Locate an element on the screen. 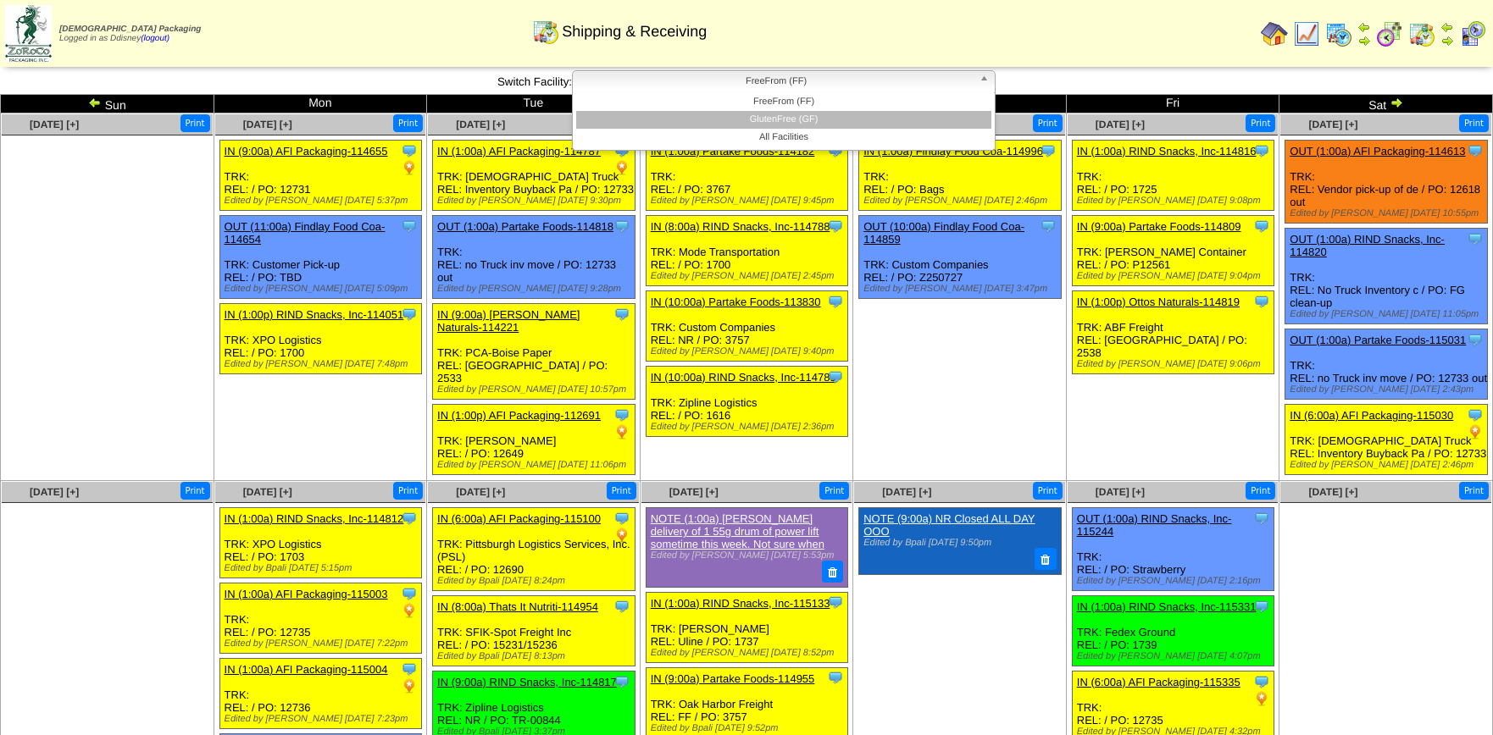 The height and width of the screenshot is (735, 1493). img: calendarprod.gif is located at coordinates (1338, 34).